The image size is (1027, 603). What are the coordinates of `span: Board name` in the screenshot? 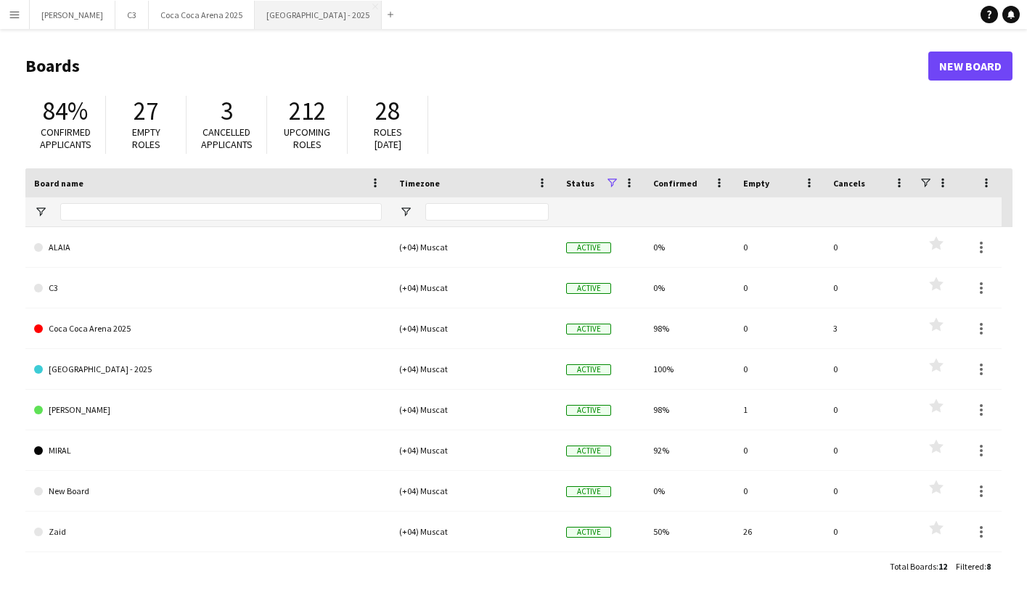 It's located at (59, 183).